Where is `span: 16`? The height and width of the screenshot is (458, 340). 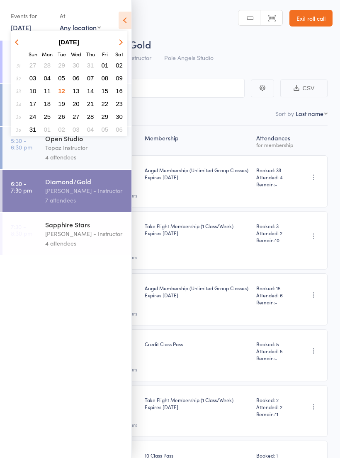
span: 16 is located at coordinates (119, 91).